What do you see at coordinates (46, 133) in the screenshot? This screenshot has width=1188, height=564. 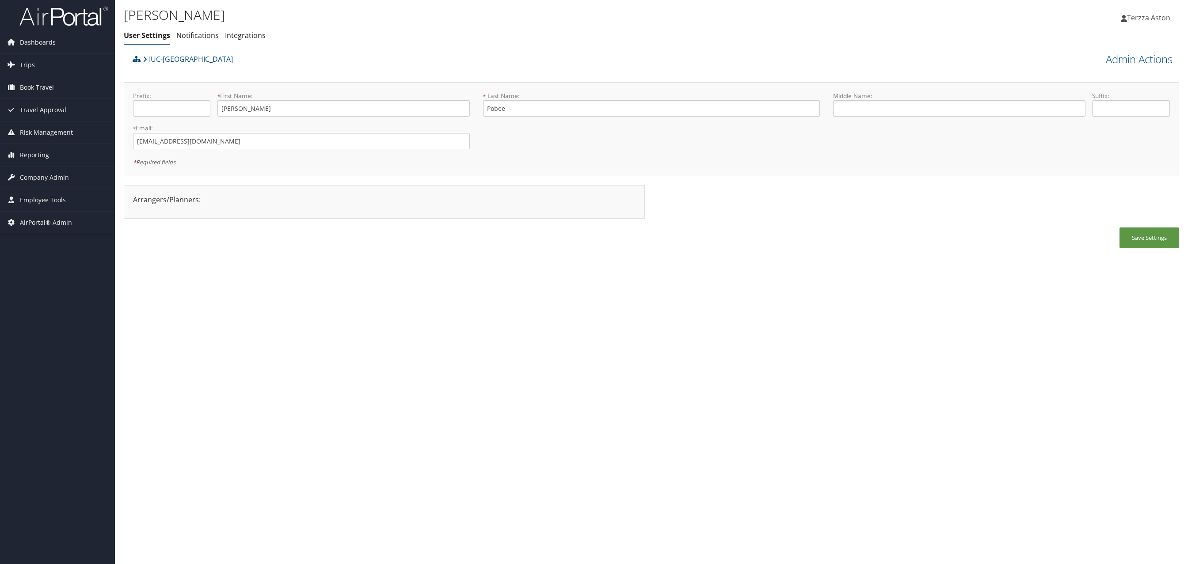 I see `span: Risk Management` at bounding box center [46, 133].